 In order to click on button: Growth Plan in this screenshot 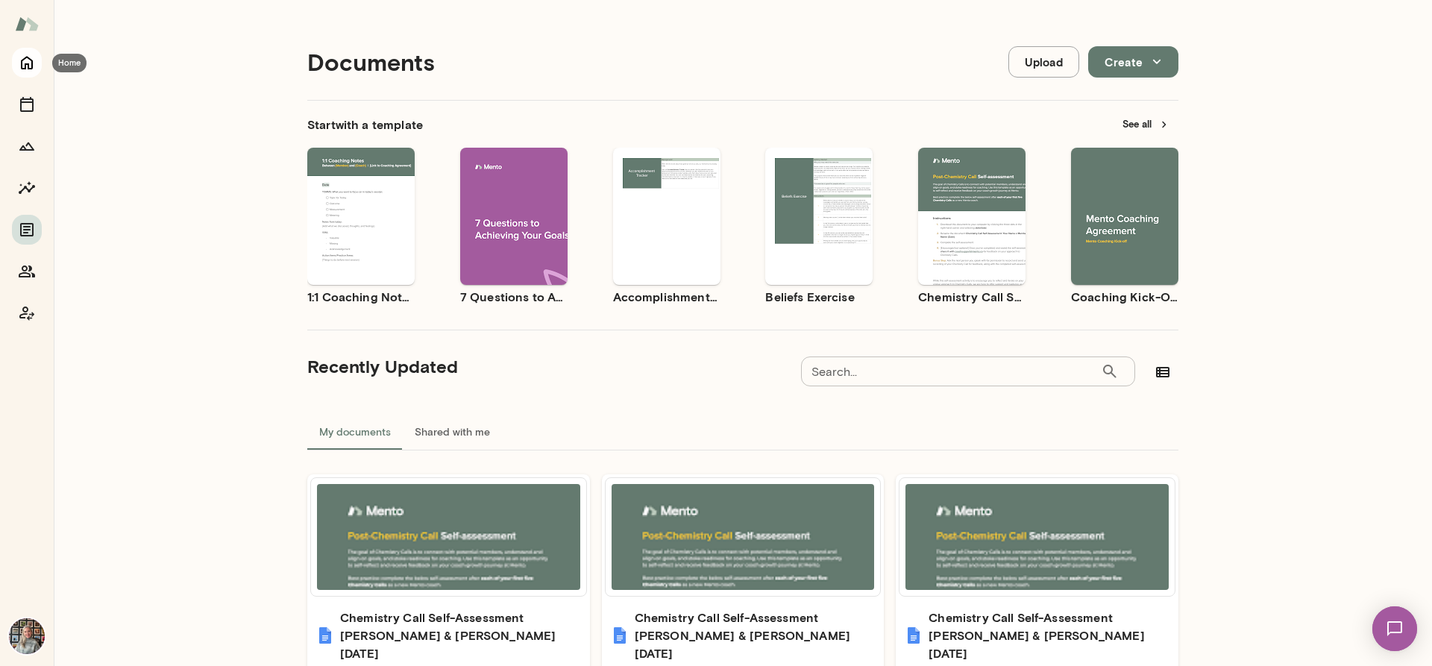, I will do `click(27, 146)`.